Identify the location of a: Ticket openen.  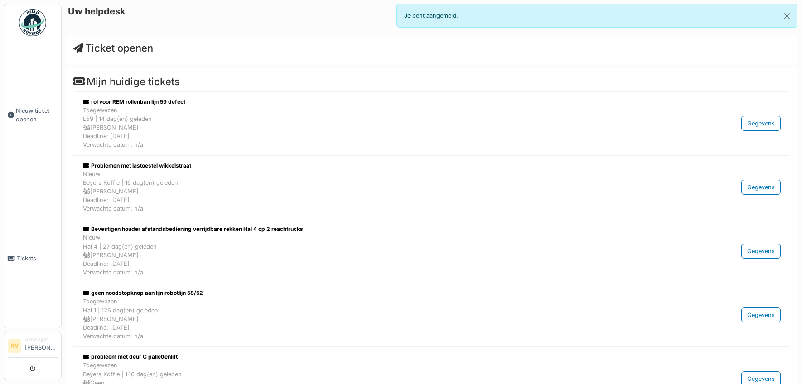
(113, 48).